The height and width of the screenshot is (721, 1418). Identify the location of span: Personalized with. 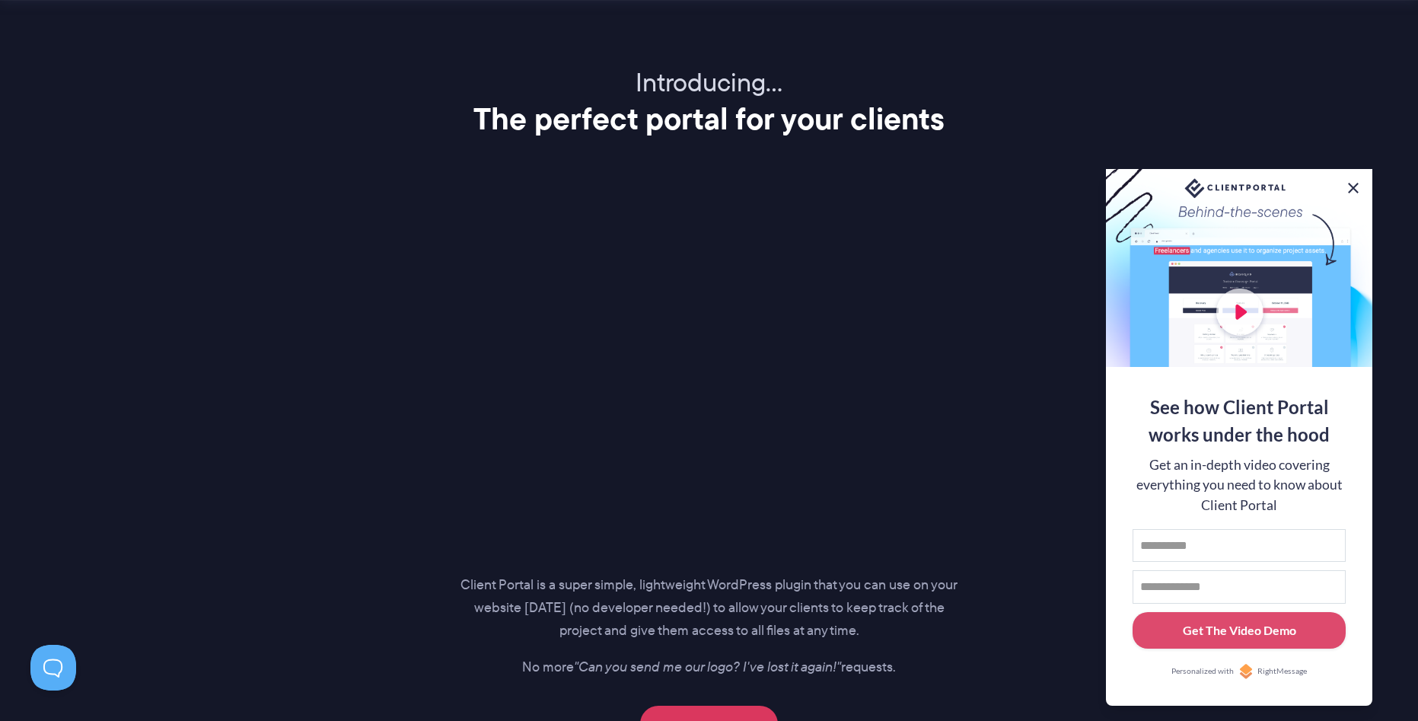
(1202, 671).